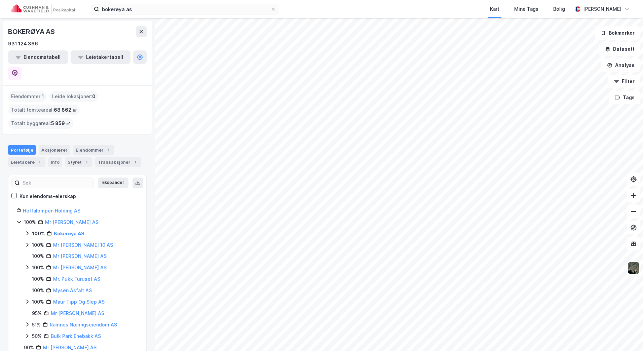 Image resolution: width=643 pixels, height=351 pixels. What do you see at coordinates (23, 44) in the screenshot?
I see `div: 931 124 366` at bounding box center [23, 44].